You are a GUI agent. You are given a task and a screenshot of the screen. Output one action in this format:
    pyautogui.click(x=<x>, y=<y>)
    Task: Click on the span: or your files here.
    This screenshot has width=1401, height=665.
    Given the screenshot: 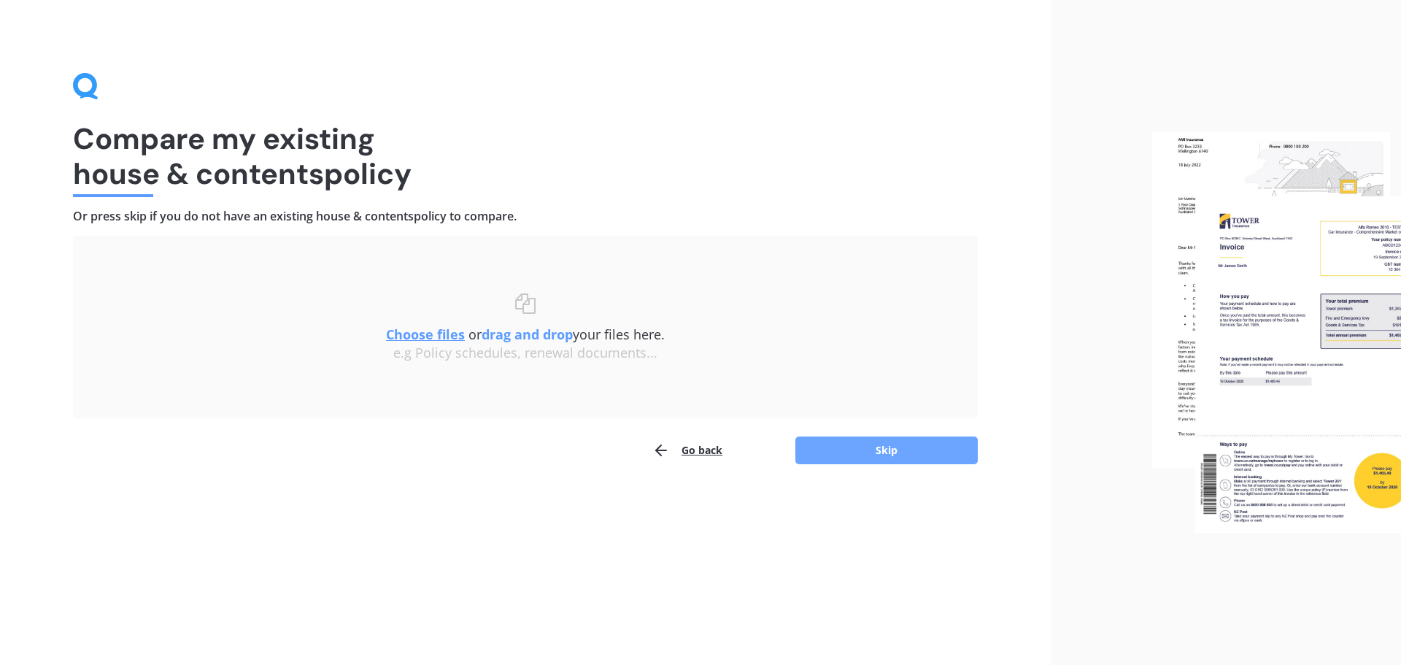 What is the action you would take?
    pyautogui.click(x=525, y=334)
    